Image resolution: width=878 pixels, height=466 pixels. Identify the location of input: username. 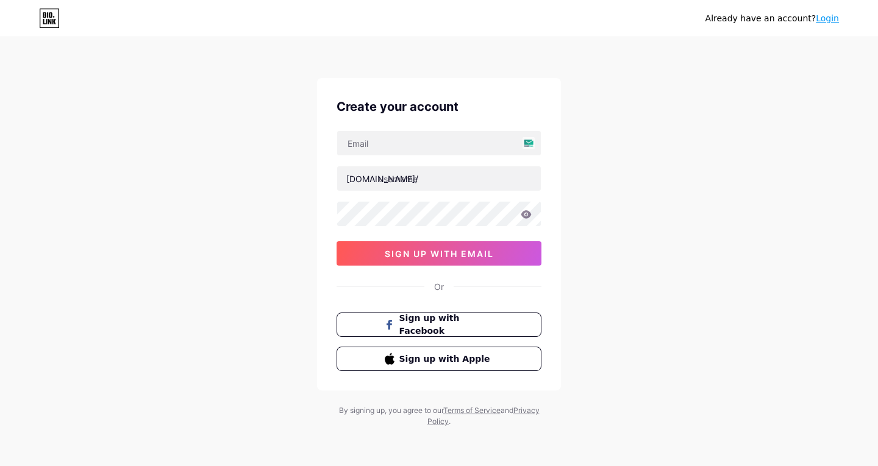
(439, 179).